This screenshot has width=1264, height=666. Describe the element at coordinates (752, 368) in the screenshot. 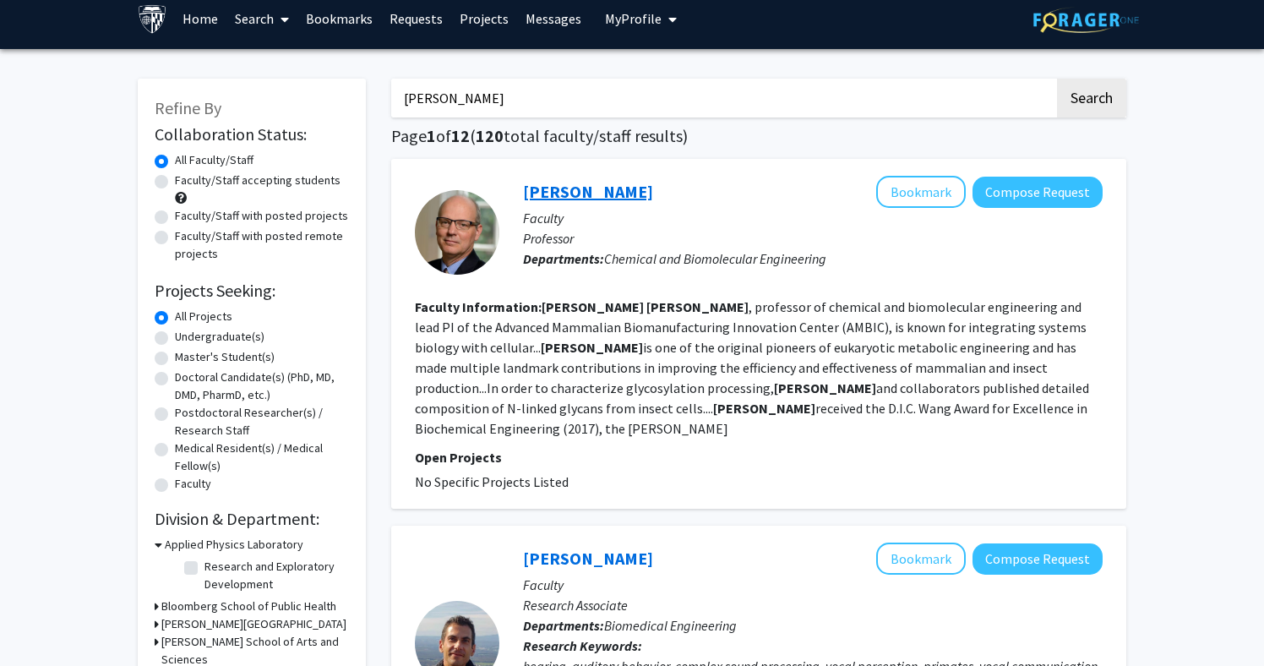

I see `fg-read-more: , professor of chemical and biomolecular engineering and lead PI of the Advanced Mammalian Bioman...` at that location.